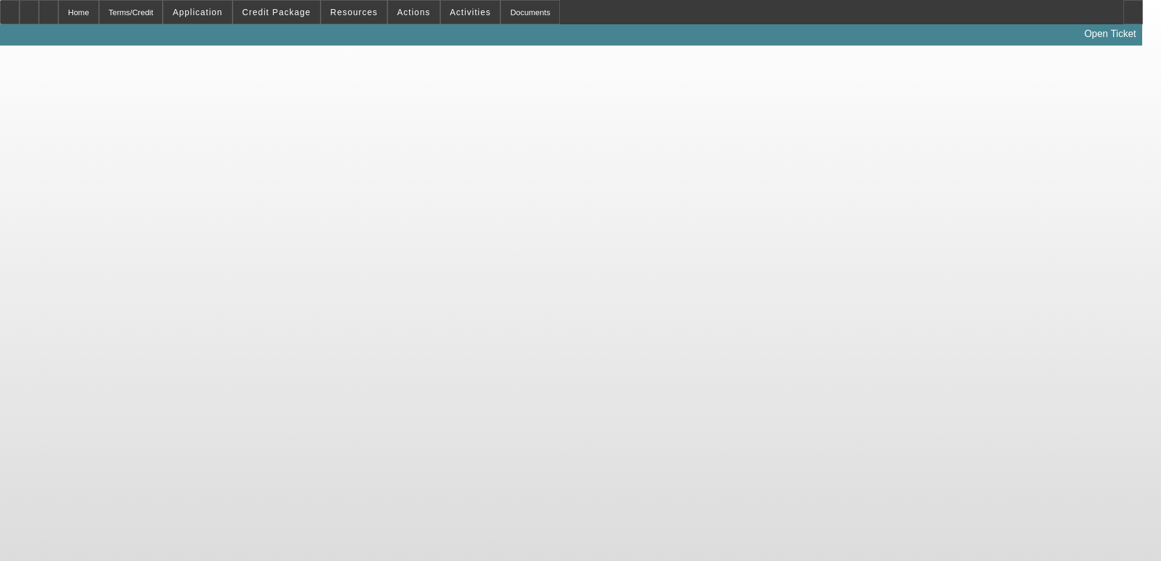 Image resolution: width=1161 pixels, height=561 pixels. Describe the element at coordinates (1110, 34) in the screenshot. I see `a: Open Ticket` at that location.